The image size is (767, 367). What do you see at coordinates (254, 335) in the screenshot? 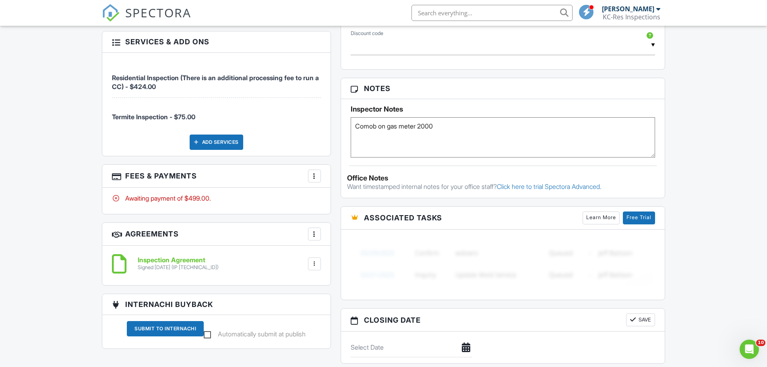
I see `label: Automatically submit at publish` at bounding box center [254, 335].